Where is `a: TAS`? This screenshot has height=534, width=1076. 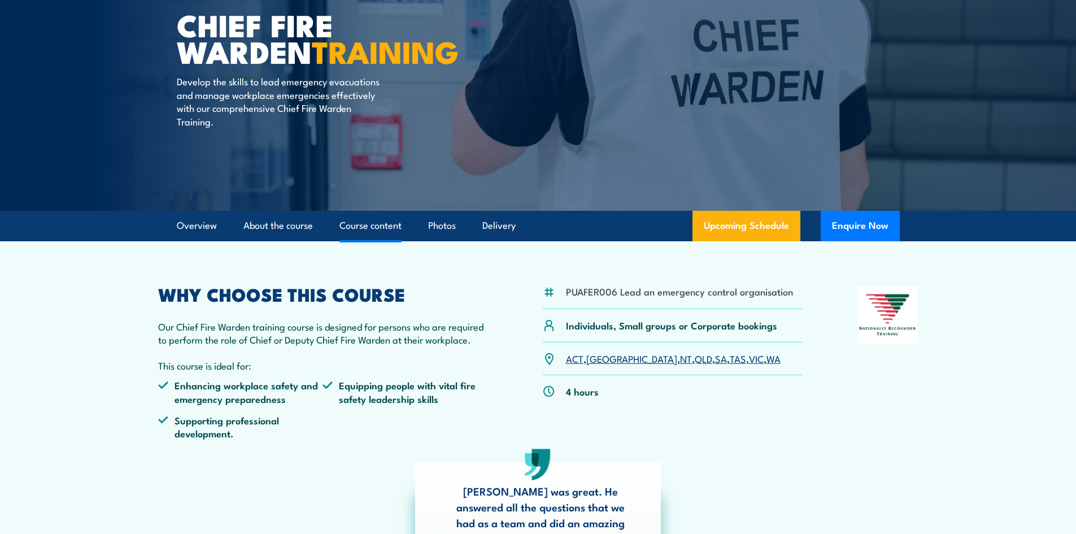
a: TAS is located at coordinates (738, 358).